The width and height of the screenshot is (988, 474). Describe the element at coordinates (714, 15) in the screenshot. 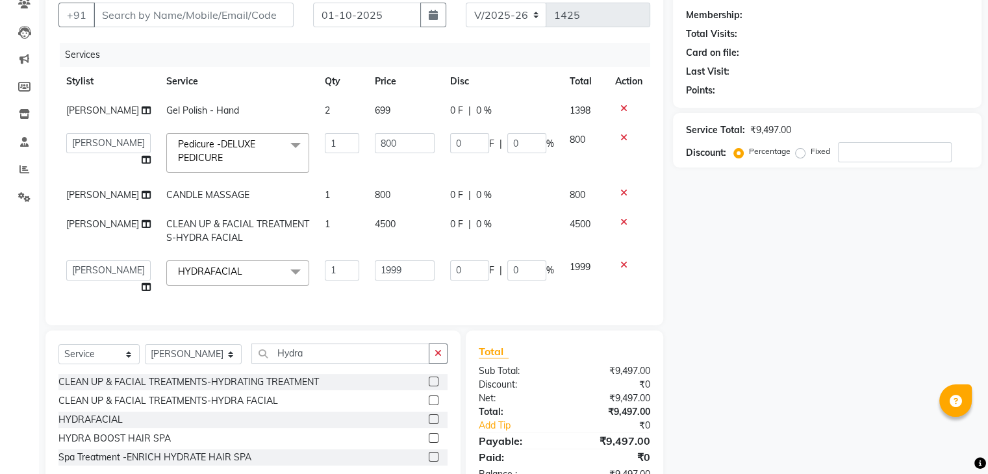

I see `div: Membership:` at that location.